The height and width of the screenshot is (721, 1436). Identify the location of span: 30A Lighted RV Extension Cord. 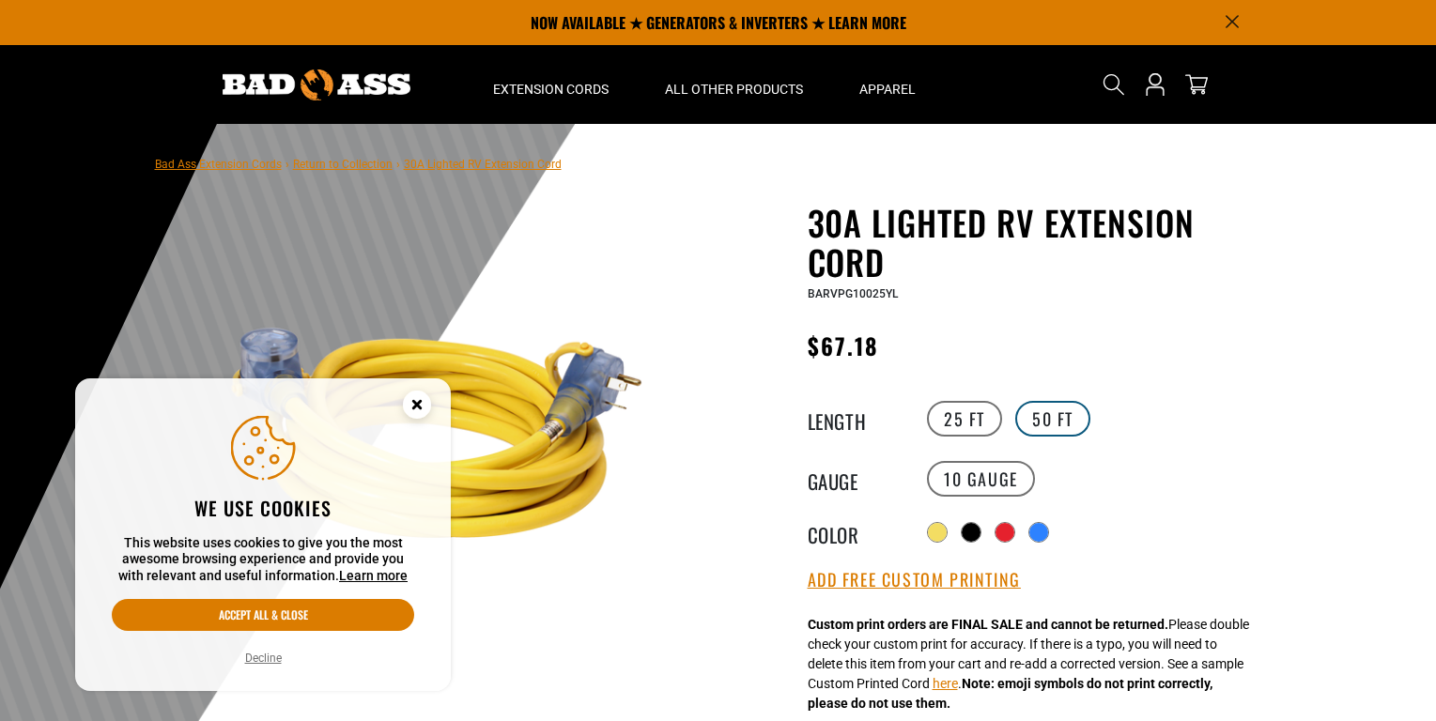
(483, 164).